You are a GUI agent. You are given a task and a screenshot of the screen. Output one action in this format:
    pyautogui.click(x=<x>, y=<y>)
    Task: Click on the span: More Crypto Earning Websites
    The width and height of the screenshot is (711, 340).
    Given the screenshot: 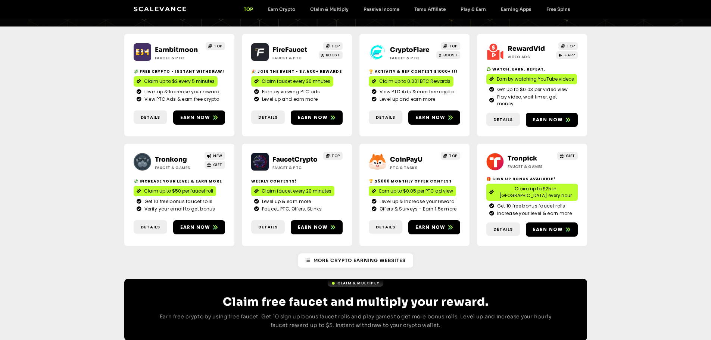 What is the action you would take?
    pyautogui.click(x=360, y=261)
    